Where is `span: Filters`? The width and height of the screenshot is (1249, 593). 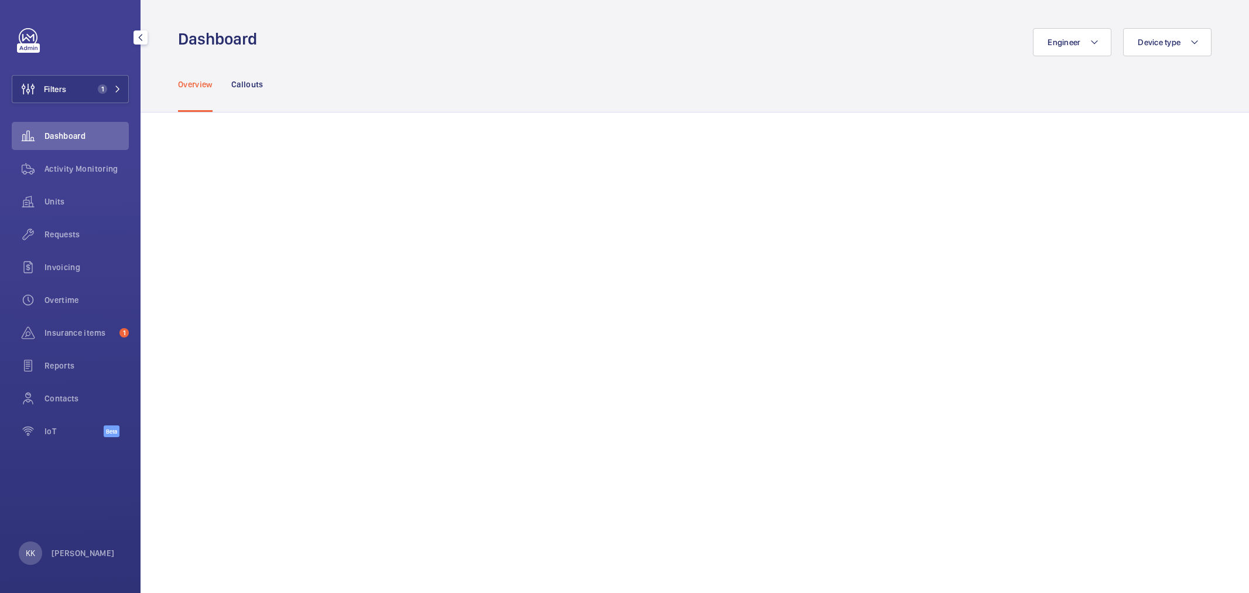
span: Filters is located at coordinates (55, 89).